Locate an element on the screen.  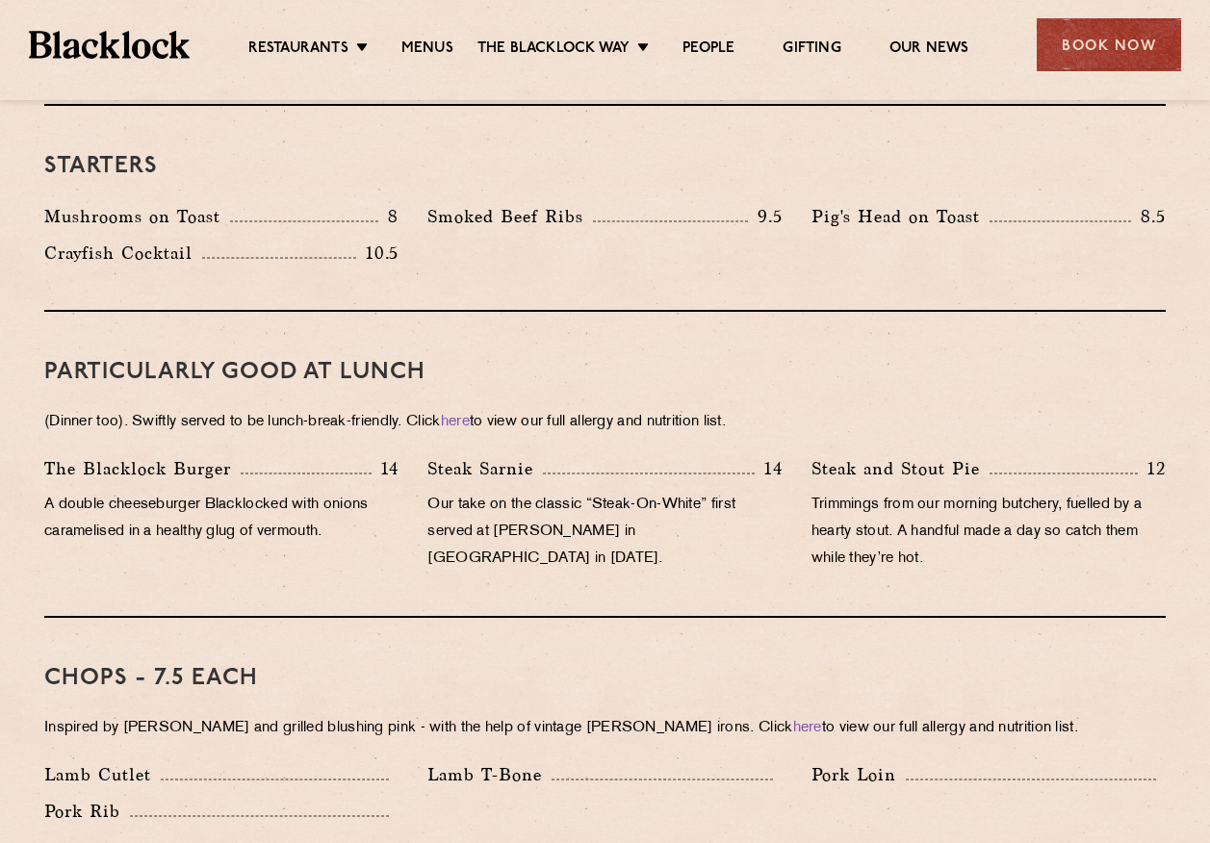
p: Lamb Cutlet is located at coordinates (102, 775).